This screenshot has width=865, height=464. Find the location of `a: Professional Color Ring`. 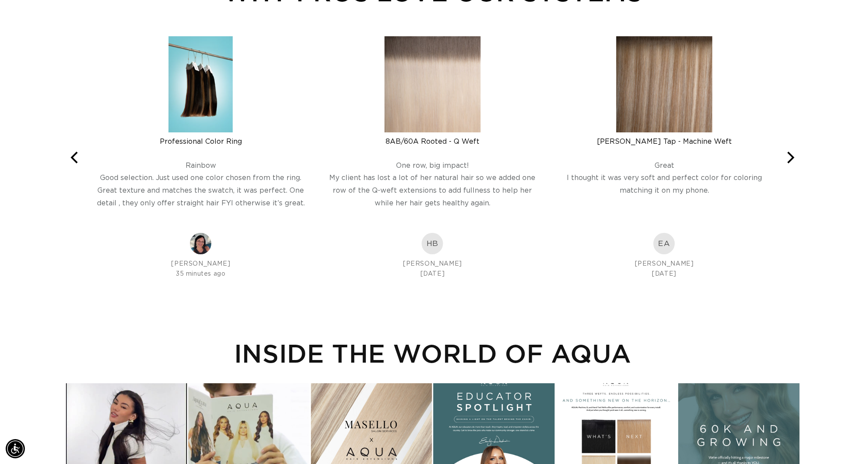

a: Professional Color Ring is located at coordinates (200, 138).